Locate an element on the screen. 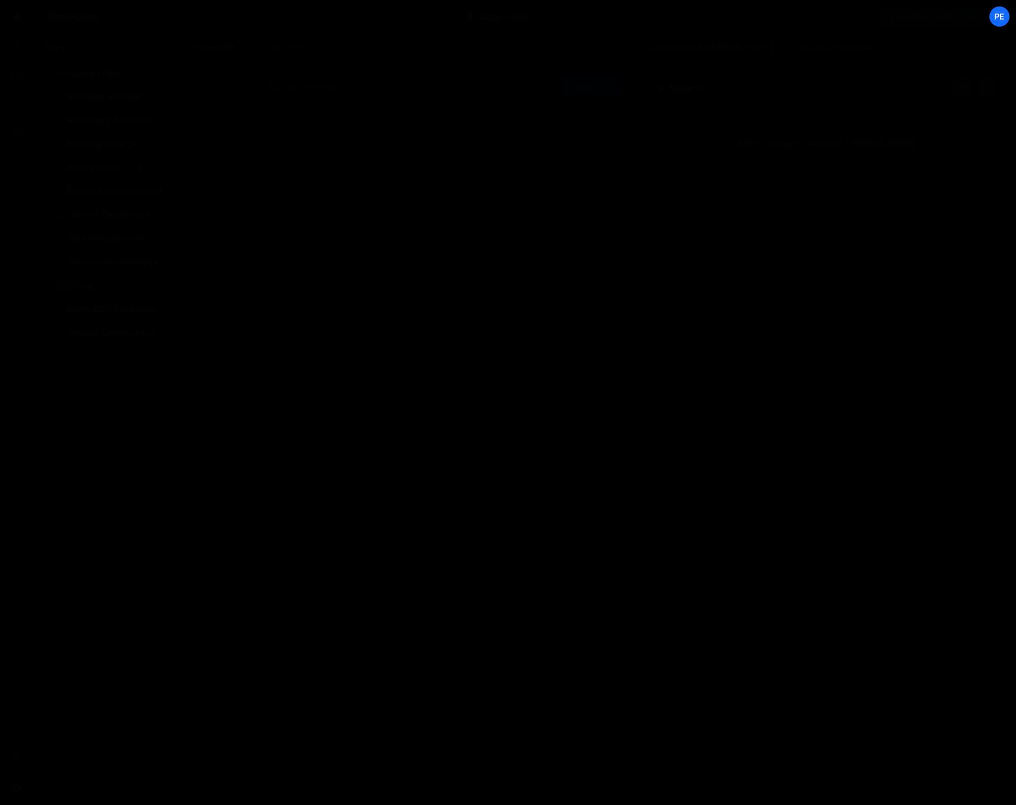 The width and height of the screenshot is (1016, 805). div: AG Graph Hover.js is located at coordinates (103, 97).